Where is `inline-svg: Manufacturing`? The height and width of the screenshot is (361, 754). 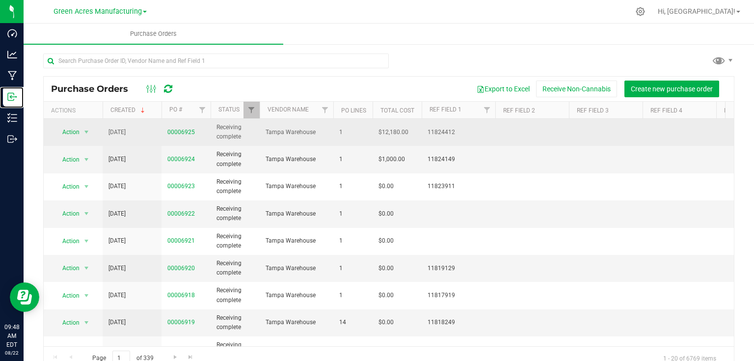 inline-svg: Manufacturing is located at coordinates (12, 76).